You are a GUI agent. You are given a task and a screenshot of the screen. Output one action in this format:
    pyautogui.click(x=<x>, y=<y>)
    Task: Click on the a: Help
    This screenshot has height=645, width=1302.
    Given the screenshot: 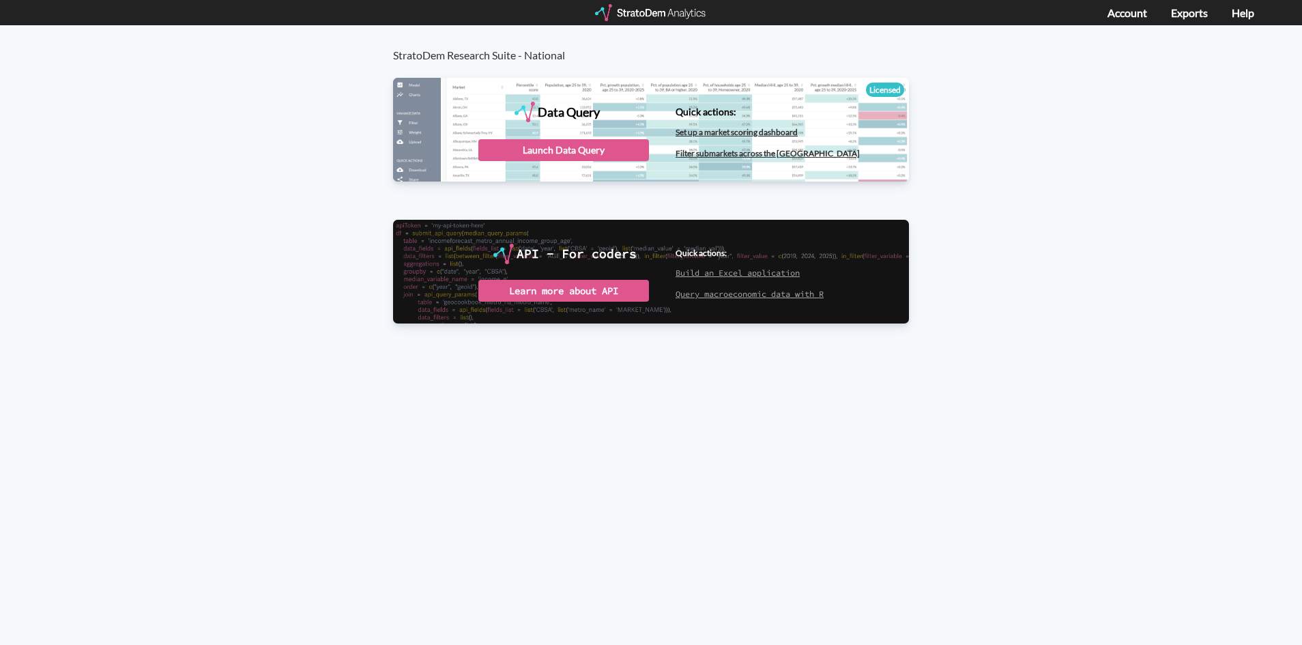 What is the action you would take?
    pyautogui.click(x=1243, y=12)
    